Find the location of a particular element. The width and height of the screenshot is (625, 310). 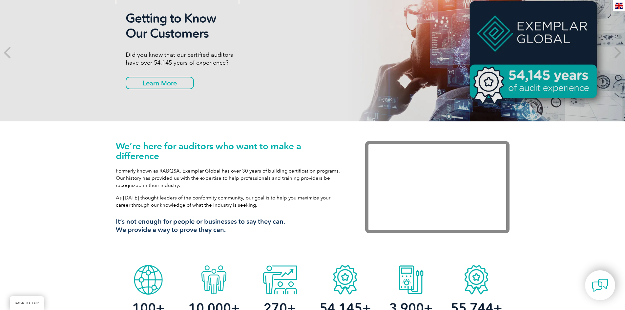

img: en is located at coordinates (619, 6).